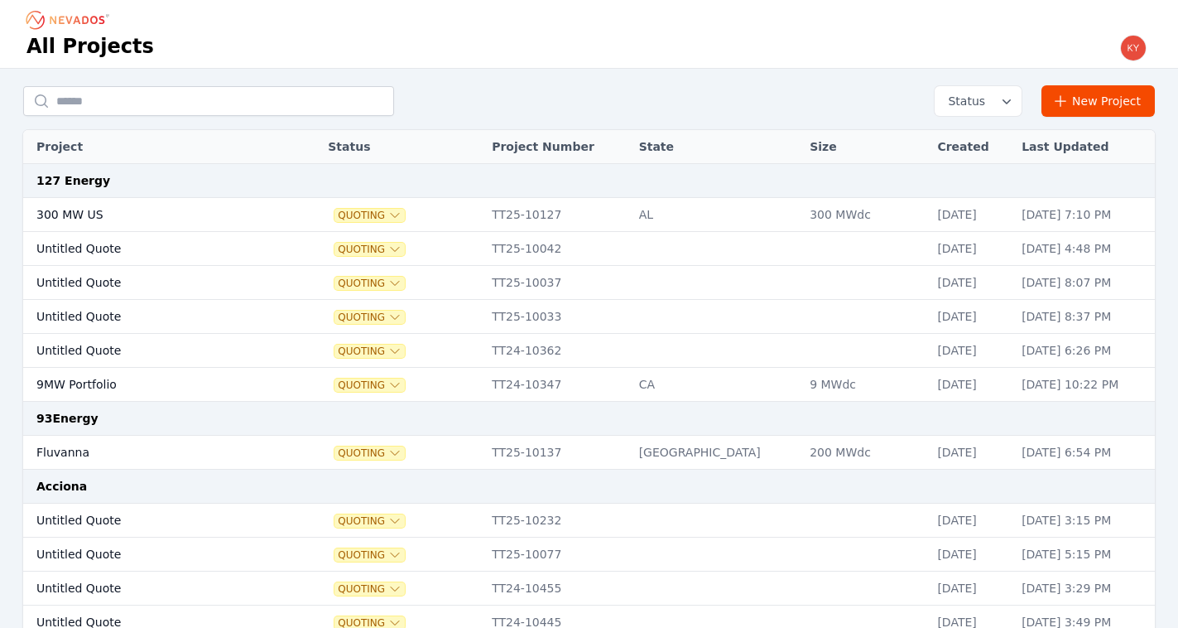 The width and height of the screenshot is (1178, 628). What do you see at coordinates (556, 554) in the screenshot?
I see `td: TT25-10077` at bounding box center [556, 554].